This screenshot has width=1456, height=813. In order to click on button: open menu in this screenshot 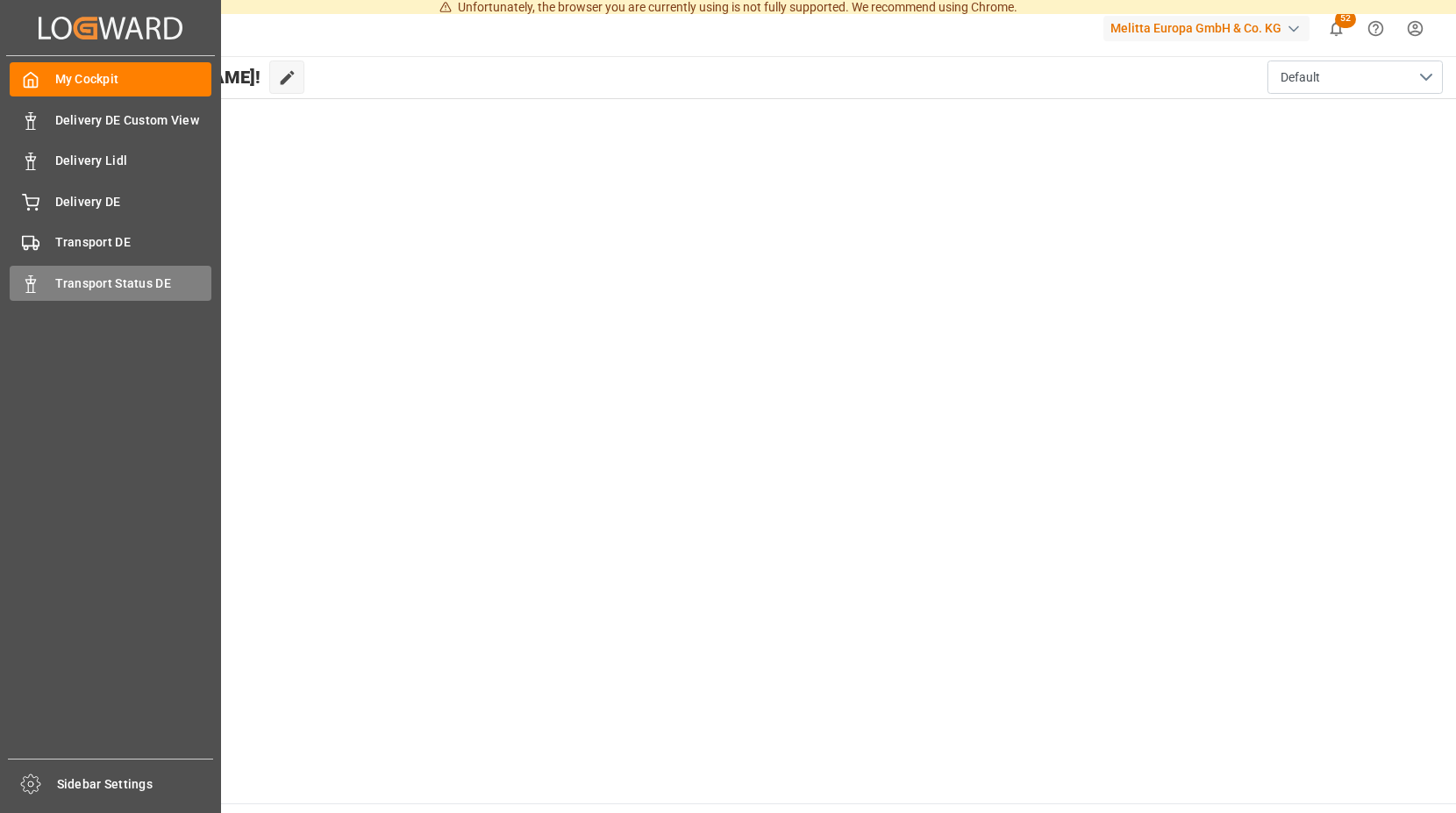, I will do `click(1356, 78)`.